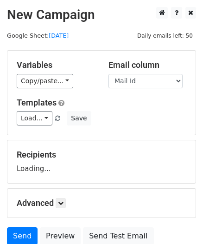 The height and width of the screenshot is (244, 203). What do you see at coordinates (34, 118) in the screenshot?
I see `a: Load...` at bounding box center [34, 118].